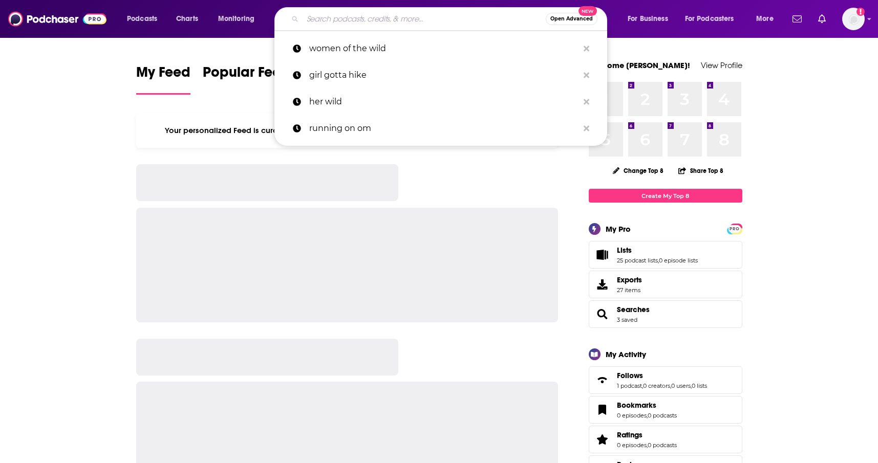  Describe the element at coordinates (444, 102) in the screenshot. I see `p: her wild` at that location.